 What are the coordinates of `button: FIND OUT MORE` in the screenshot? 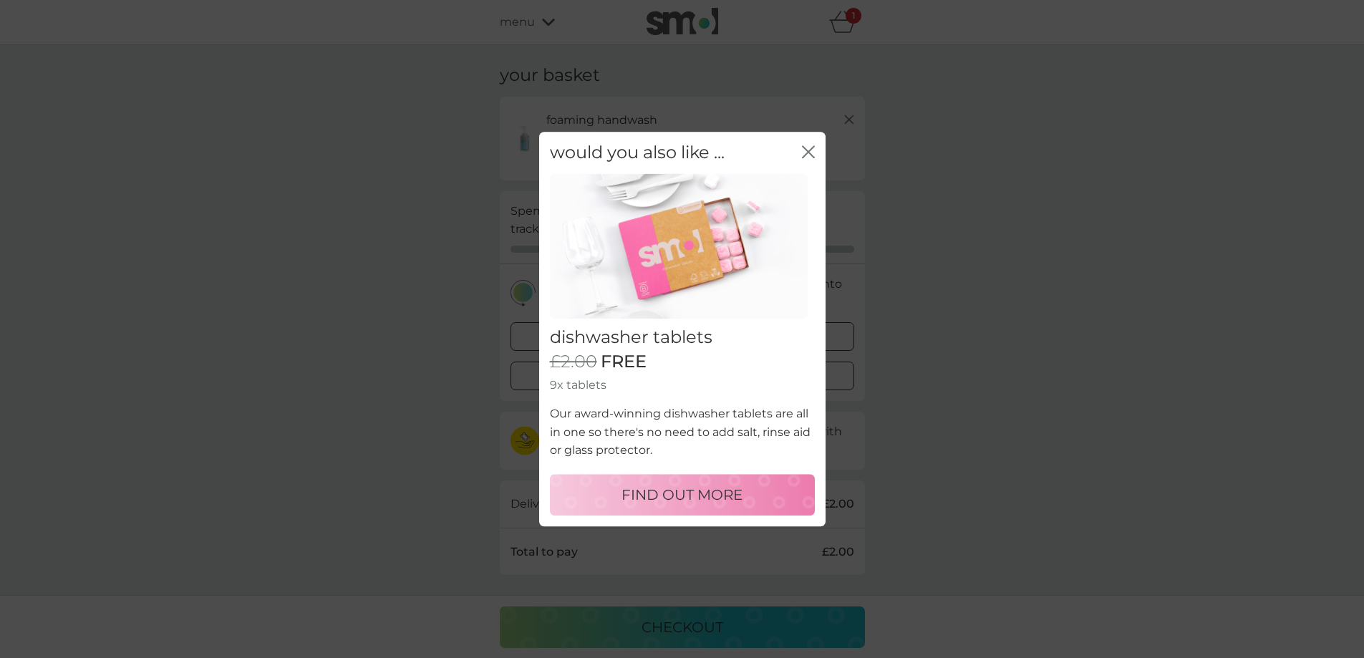 It's located at (682, 495).